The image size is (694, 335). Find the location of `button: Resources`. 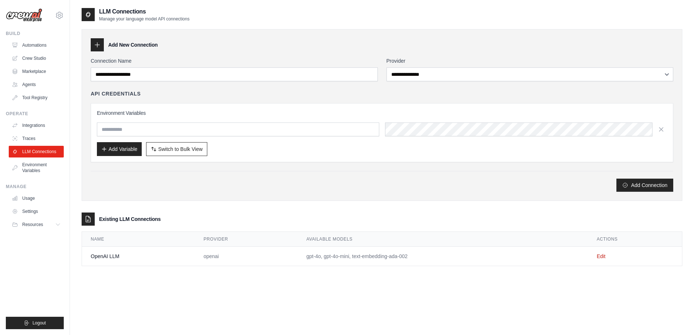

button: Resources is located at coordinates (36, 224).